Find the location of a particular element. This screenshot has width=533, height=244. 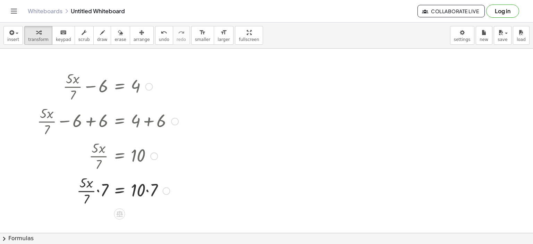

button: Toggle navigation is located at coordinates (14, 11).